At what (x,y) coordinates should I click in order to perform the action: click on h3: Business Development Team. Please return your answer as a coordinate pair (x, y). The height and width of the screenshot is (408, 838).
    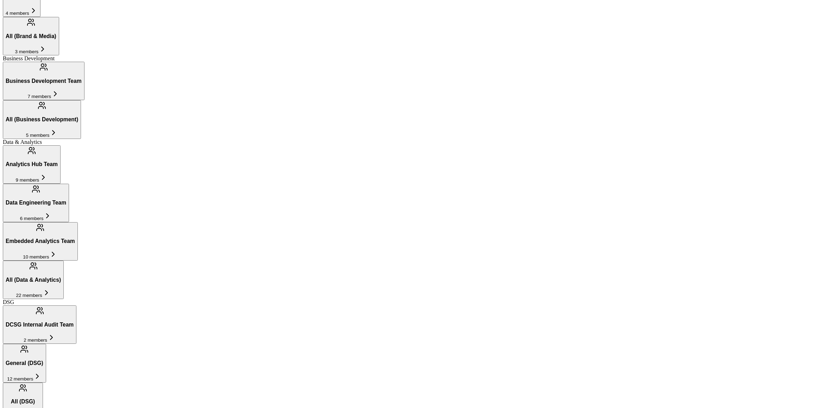
    Looking at the image, I should click on (44, 81).